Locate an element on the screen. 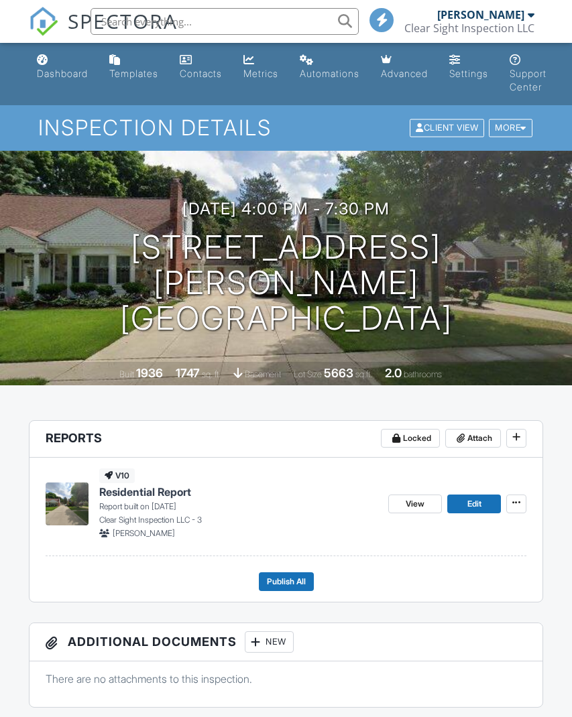  span: Built is located at coordinates (127, 374).